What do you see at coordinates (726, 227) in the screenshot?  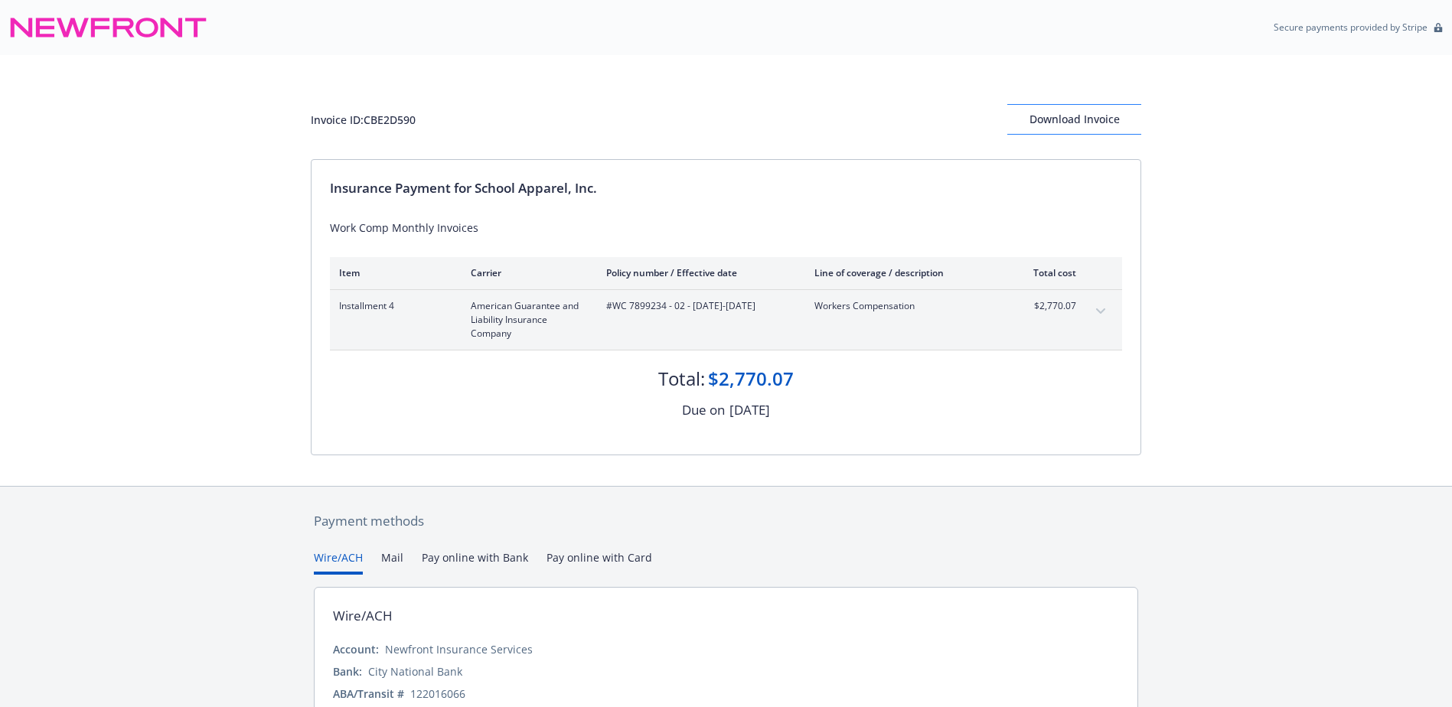 I see `div: Work Comp Monthly Invoices` at bounding box center [726, 227].